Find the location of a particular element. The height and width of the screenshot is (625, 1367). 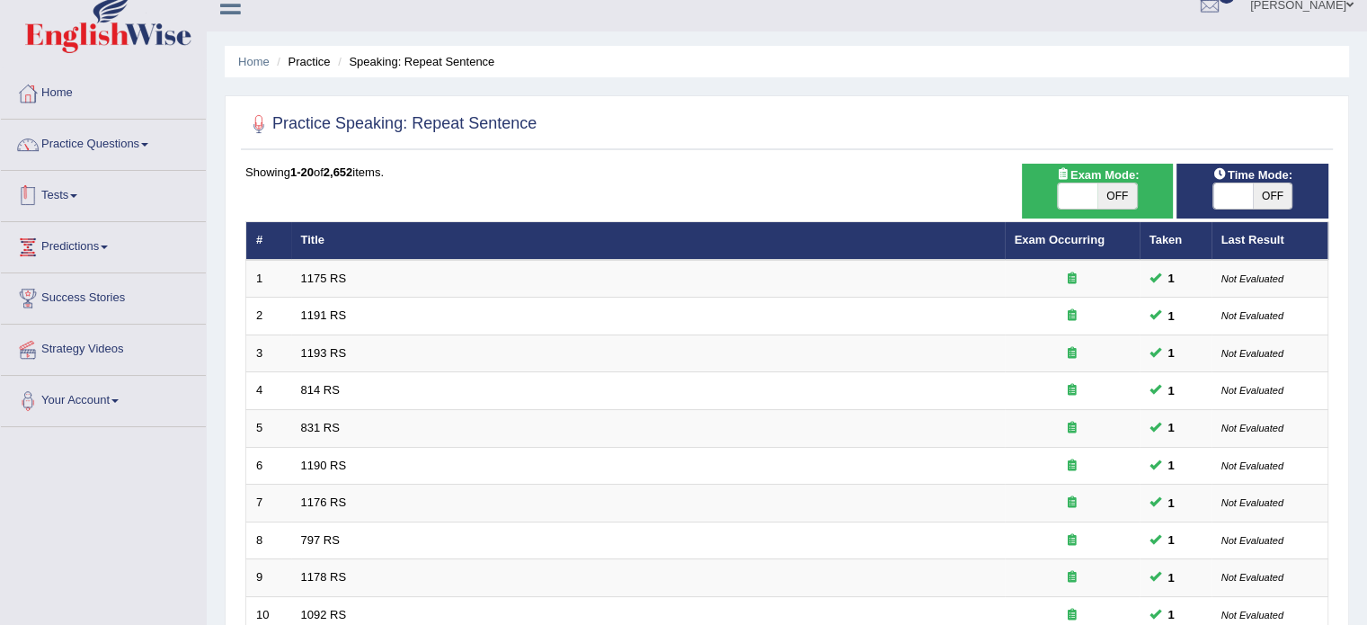

div: Show exams occurring in exams is located at coordinates (1097, 191).